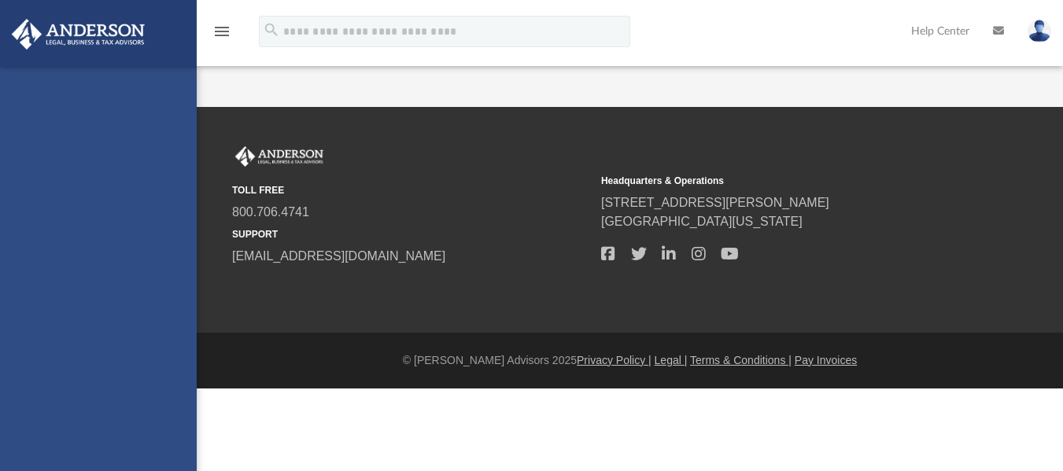 This screenshot has height=471, width=1063. I want to click on a: menu, so click(222, 35).